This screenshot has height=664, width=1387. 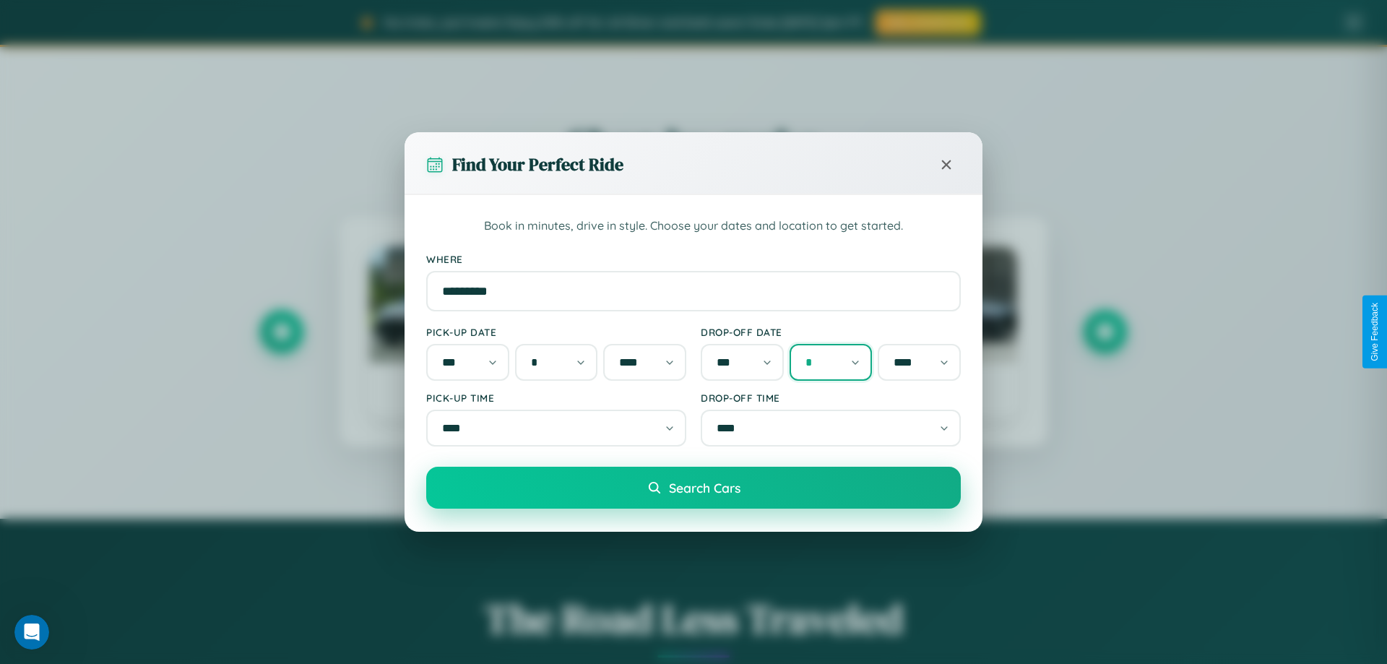 What do you see at coordinates (694, 488) in the screenshot?
I see `button: Search Cars` at bounding box center [694, 488].